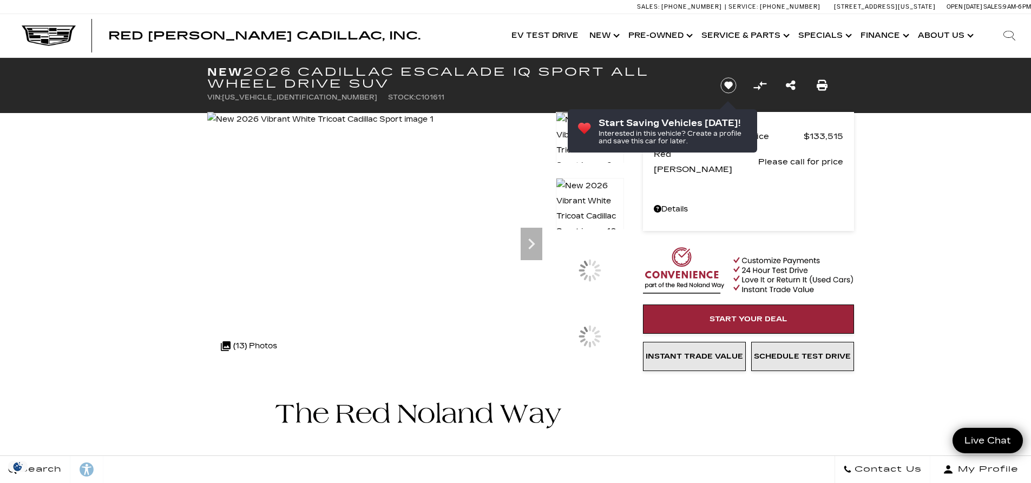  Describe the element at coordinates (694, 357) in the screenshot. I see `a: Instant Trade Value` at that location.